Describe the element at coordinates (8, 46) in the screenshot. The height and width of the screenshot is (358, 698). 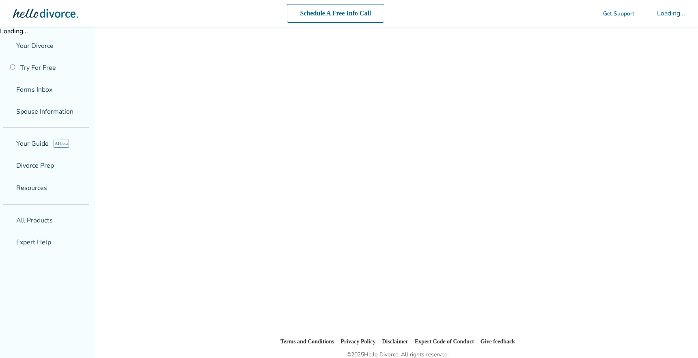
I see `span: flag_2` at that location.